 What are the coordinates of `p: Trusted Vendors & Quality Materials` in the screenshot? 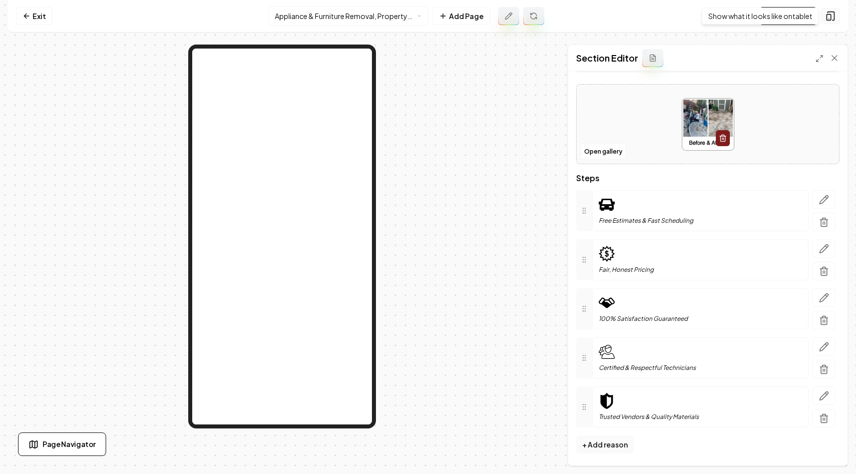 It's located at (701, 417).